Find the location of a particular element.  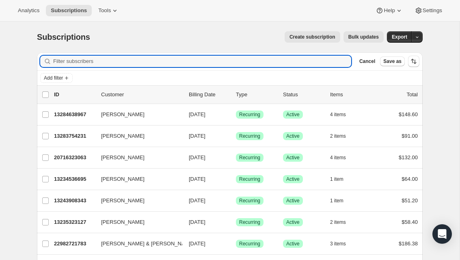

div: Open Intercom Messenger is located at coordinates (442, 234).